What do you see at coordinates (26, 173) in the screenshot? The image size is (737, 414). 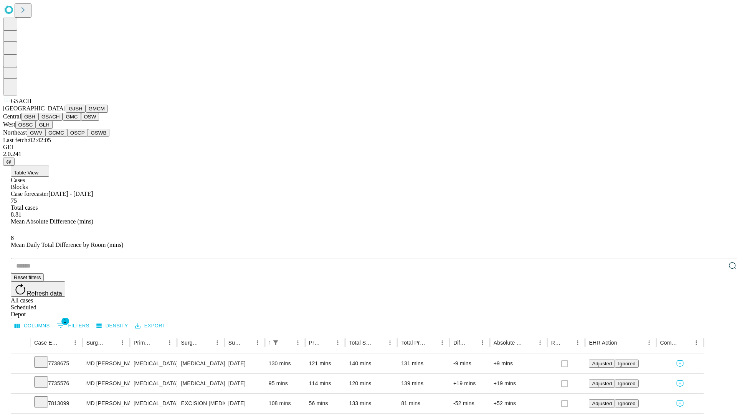 I see `span: Table View` at bounding box center [26, 173].